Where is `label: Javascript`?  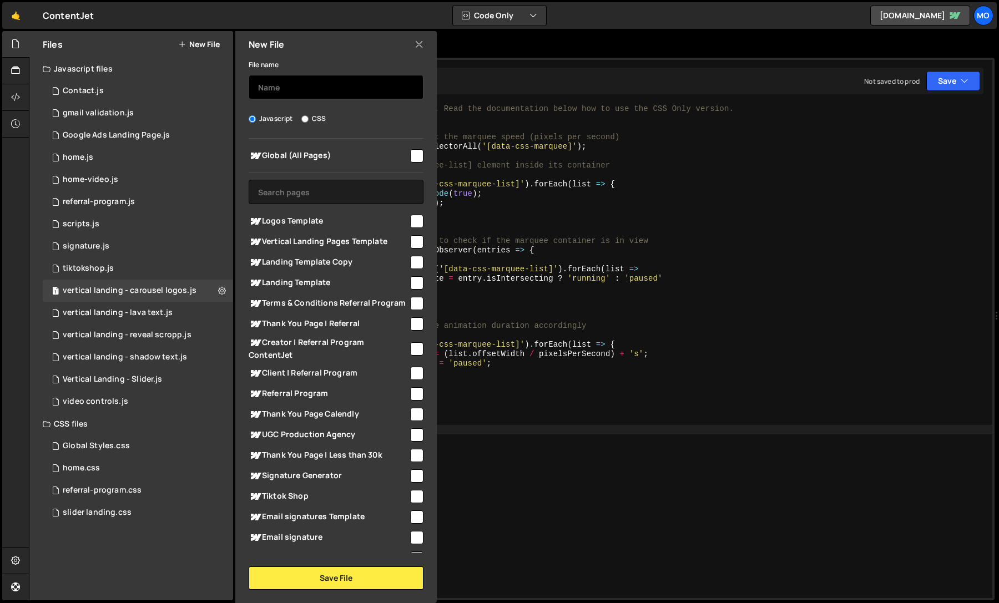
label: Javascript is located at coordinates (271, 119).